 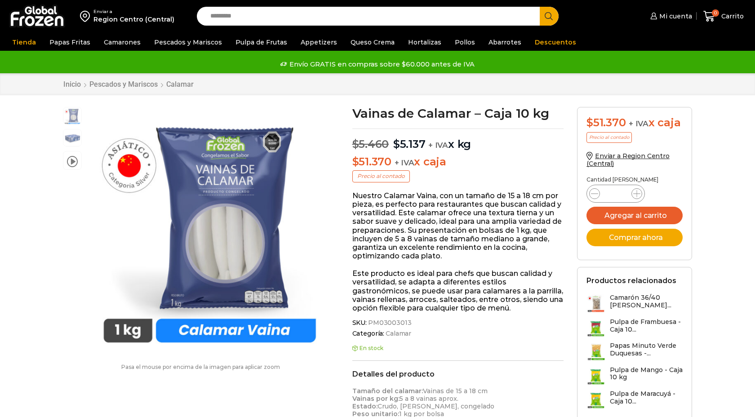 I want to click on h1: Vainas de Calamar – Caja 10 kg, so click(x=458, y=113).